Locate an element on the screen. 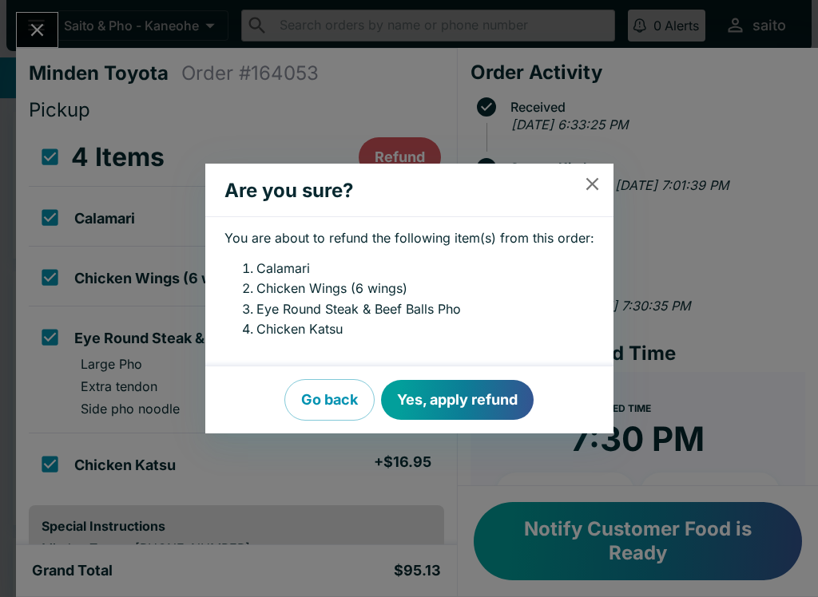 The width and height of the screenshot is (818, 597). li: Calamari is located at coordinates (425, 269).